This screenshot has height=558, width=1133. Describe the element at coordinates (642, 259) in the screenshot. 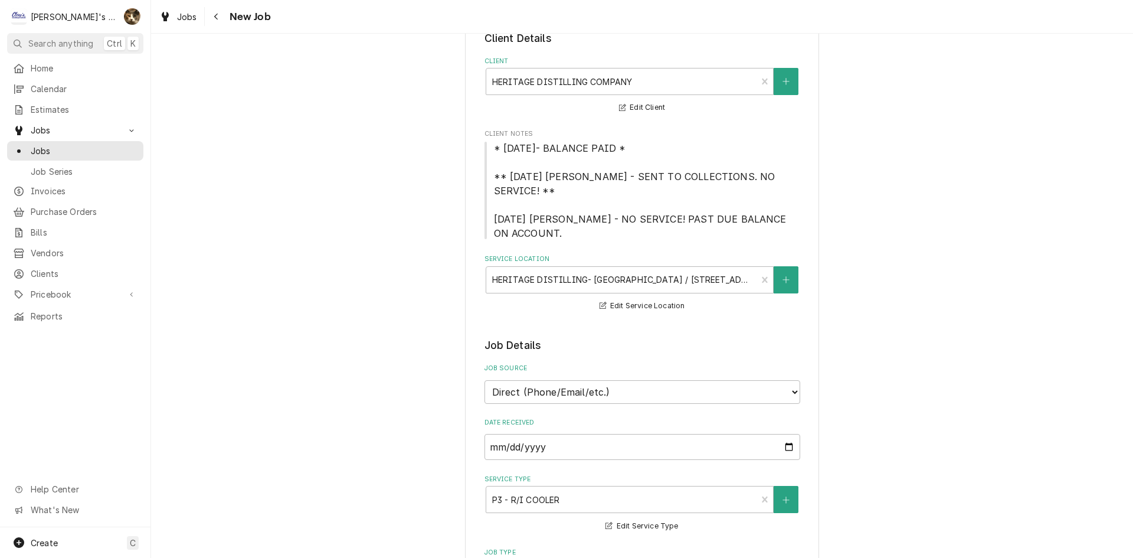

I see `label: Service Location` at that location.